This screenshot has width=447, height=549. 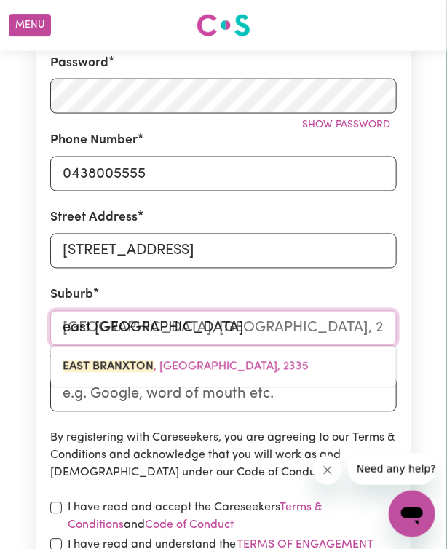 I want to click on a: Code of Conduct, so click(x=189, y=525).